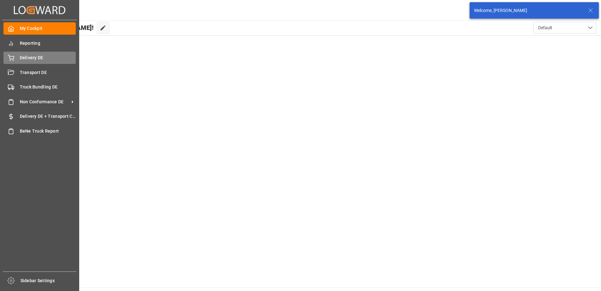 The height and width of the screenshot is (291, 601). I want to click on a: Transport DE, so click(40, 72).